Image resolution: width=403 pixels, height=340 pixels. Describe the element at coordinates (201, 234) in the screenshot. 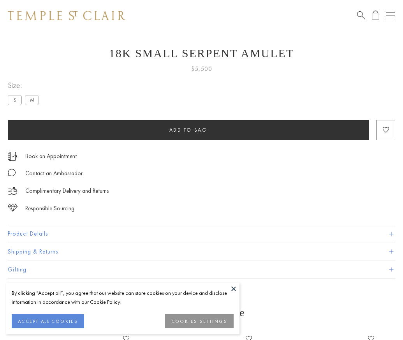

I see `button: Product Details` at that location.